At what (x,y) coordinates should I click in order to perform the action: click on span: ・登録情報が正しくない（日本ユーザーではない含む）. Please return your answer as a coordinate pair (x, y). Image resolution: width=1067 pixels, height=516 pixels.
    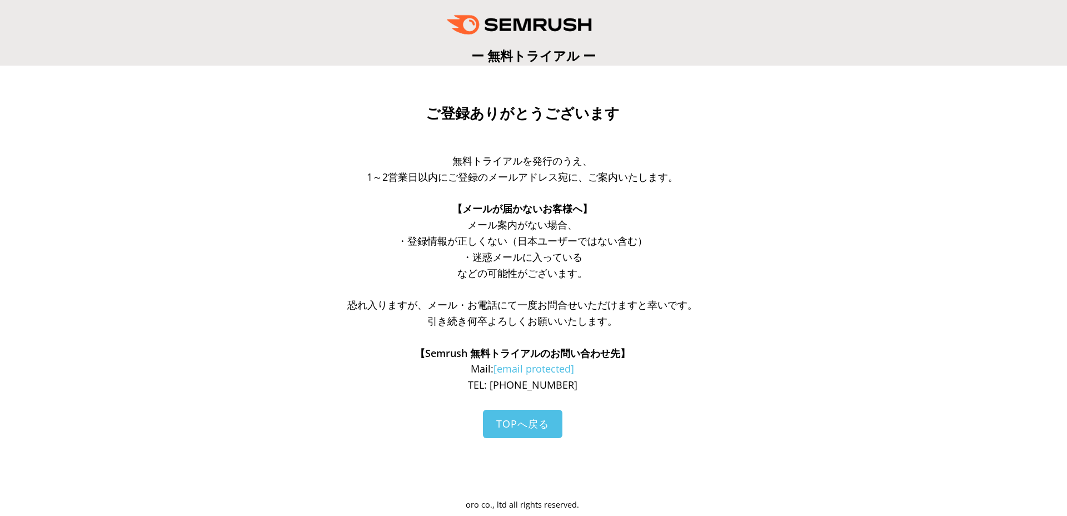
    Looking at the image, I should click on (522, 241).